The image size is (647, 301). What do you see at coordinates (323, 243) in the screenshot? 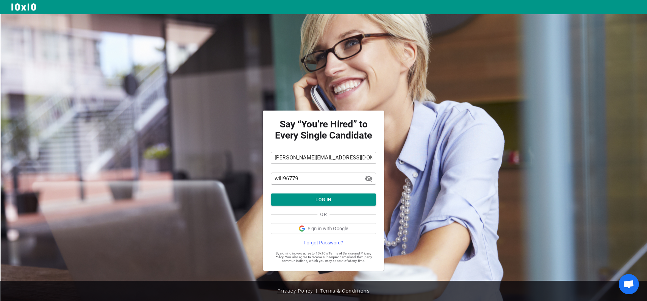
I see `span: Forgot Password?` at bounding box center [323, 243].